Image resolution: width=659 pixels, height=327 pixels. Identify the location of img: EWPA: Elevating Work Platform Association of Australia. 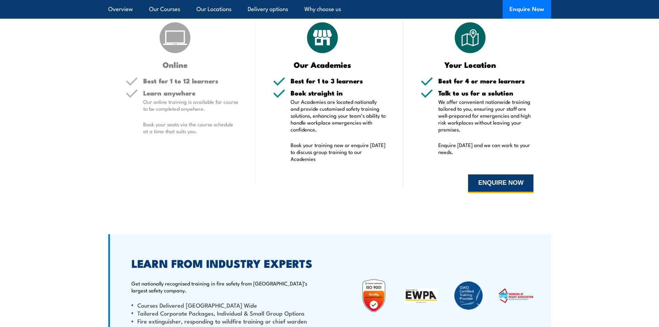
(421, 295).